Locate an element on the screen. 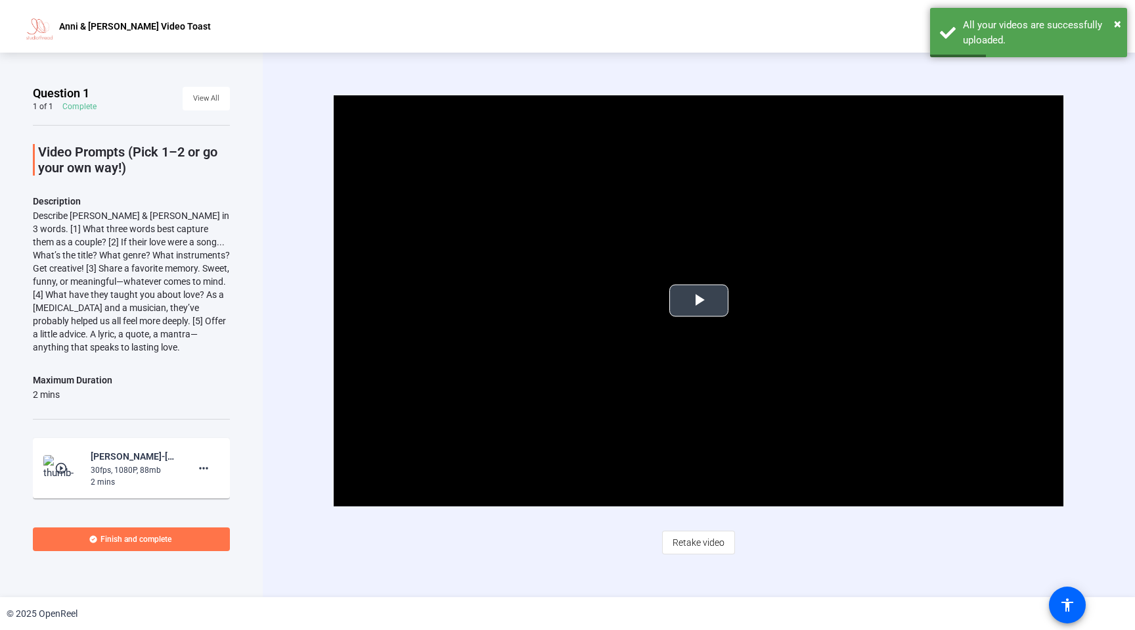 The image size is (1135, 630). div: Complete is located at coordinates (80, 106).